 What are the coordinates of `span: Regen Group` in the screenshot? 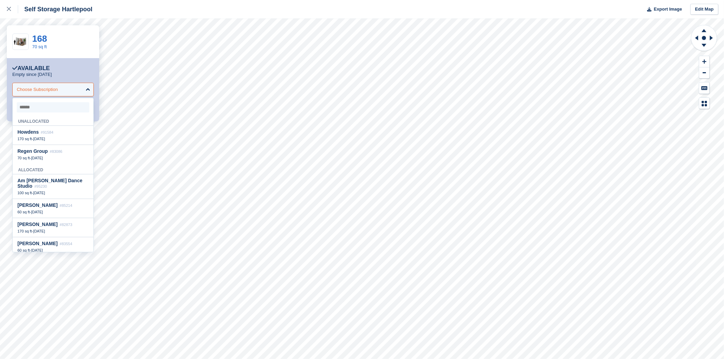 It's located at (33, 151).